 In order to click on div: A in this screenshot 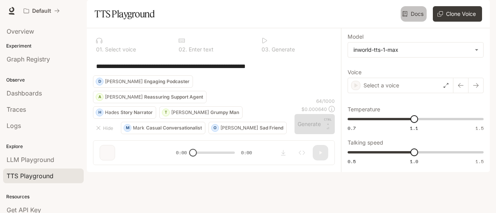, I will do `click(100, 97)`.